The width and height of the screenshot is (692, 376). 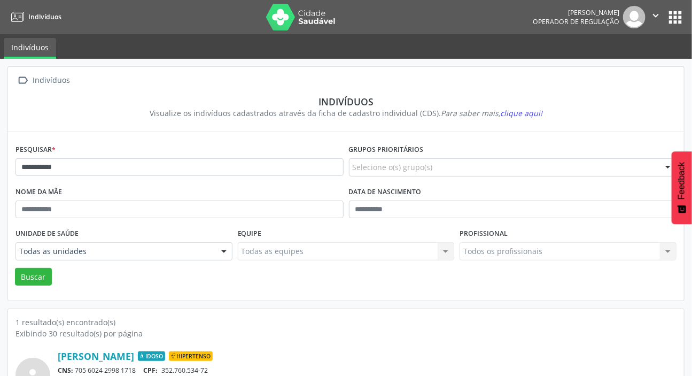 What do you see at coordinates (386, 150) in the screenshot?
I see `label: Grupos prioritários` at bounding box center [386, 150].